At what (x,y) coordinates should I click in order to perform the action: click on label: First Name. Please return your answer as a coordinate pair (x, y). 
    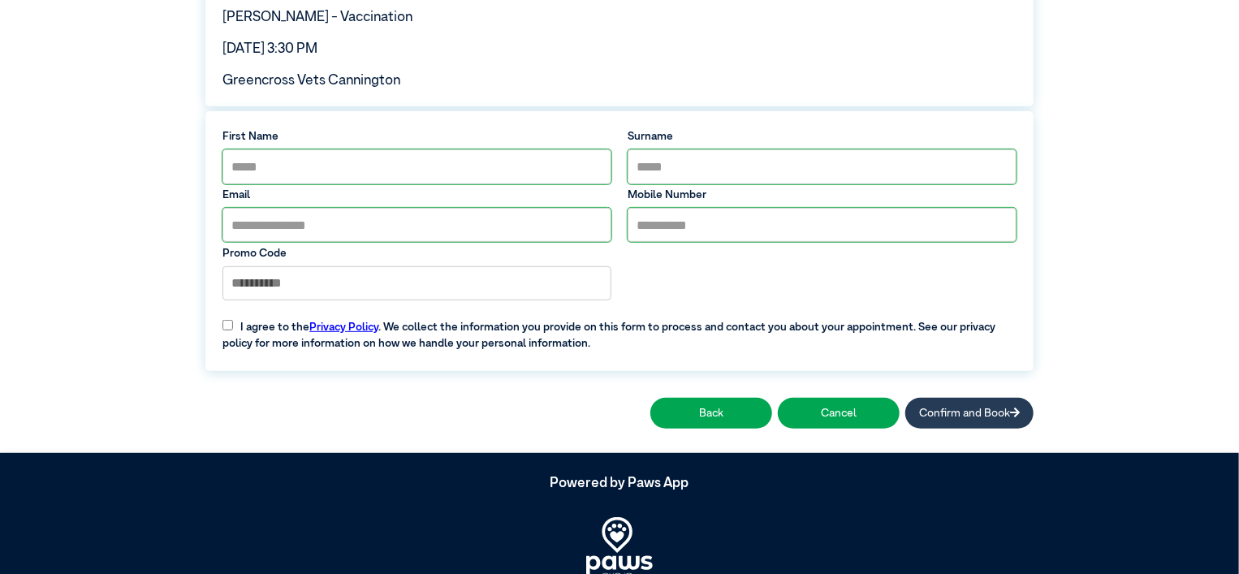
    Looking at the image, I should click on (417, 136).